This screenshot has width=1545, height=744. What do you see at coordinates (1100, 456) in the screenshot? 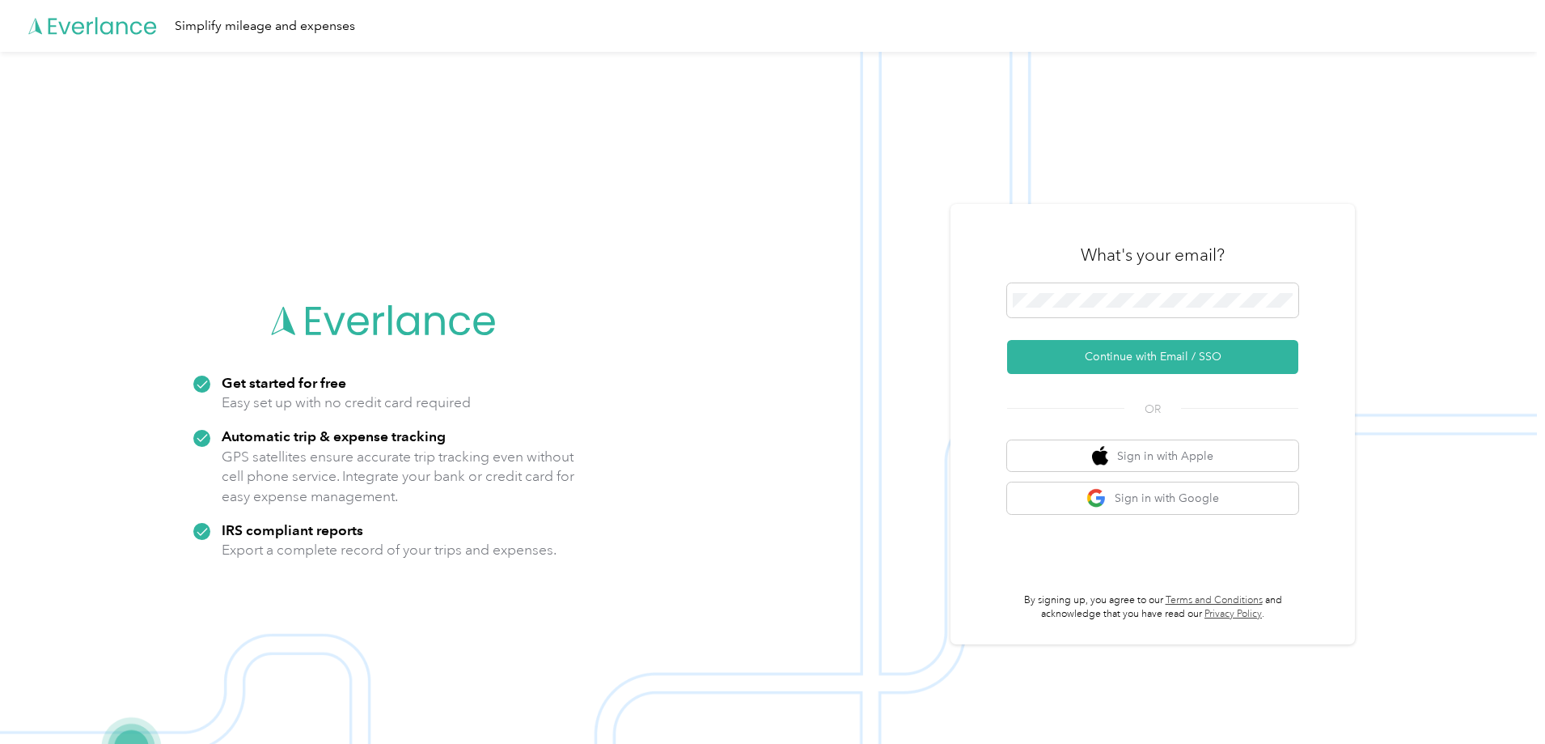
I see `img: apple logo` at bounding box center [1100, 456].